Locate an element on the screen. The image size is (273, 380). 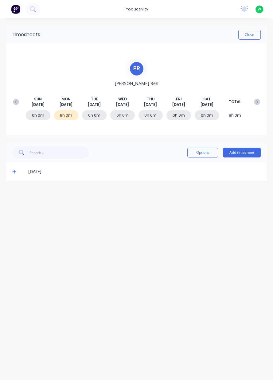
button: Add timesheet is located at coordinates (242, 153).